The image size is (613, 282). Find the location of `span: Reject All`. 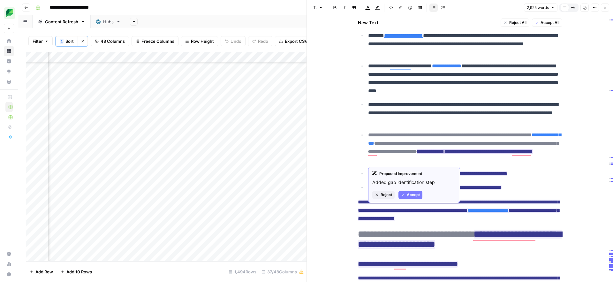

span: Reject All is located at coordinates (517, 23).